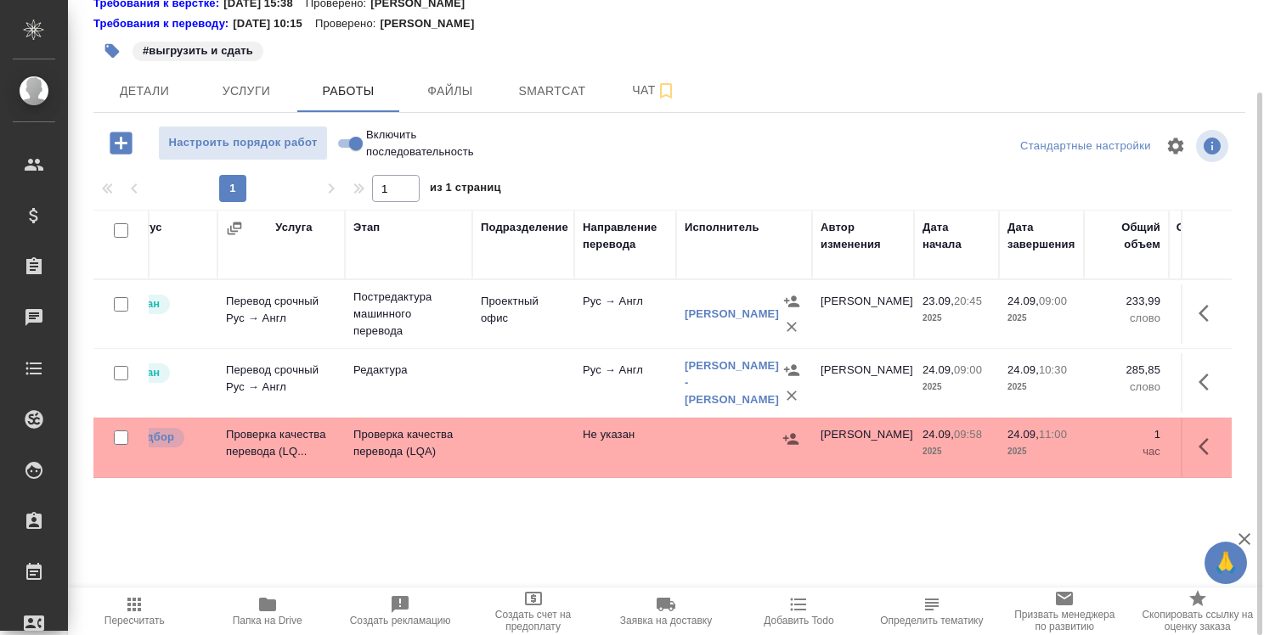 Image resolution: width=1264 pixels, height=635 pixels. Describe the element at coordinates (409, 370) in the screenshot. I see `p: Редактура` at that location.